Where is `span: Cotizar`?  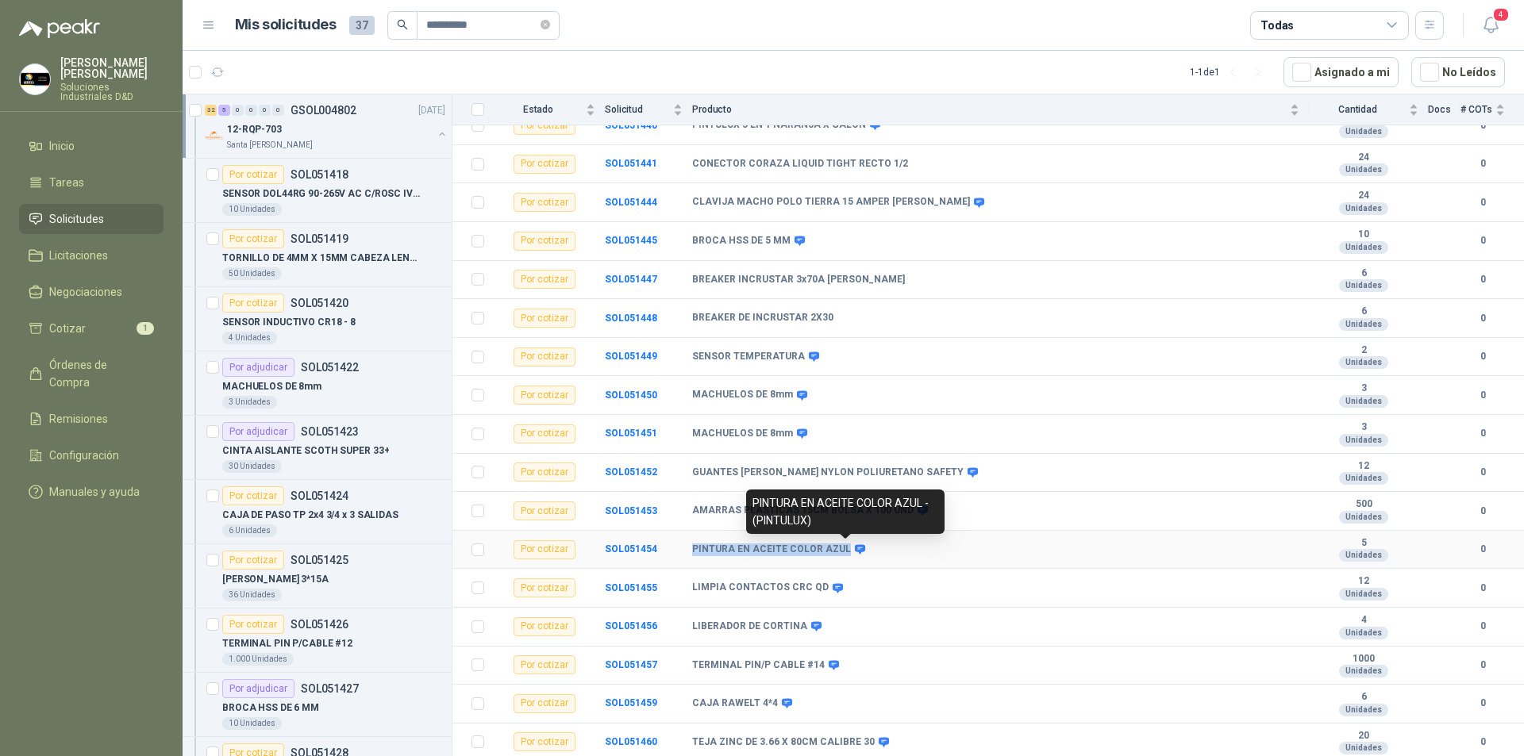 span: Cotizar is located at coordinates (67, 329).